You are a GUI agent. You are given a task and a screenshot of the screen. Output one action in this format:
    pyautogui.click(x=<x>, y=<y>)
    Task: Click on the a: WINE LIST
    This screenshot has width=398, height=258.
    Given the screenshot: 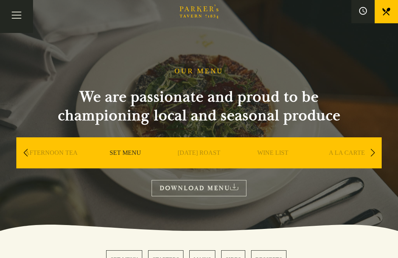 What is the action you would take?
    pyautogui.click(x=273, y=165)
    